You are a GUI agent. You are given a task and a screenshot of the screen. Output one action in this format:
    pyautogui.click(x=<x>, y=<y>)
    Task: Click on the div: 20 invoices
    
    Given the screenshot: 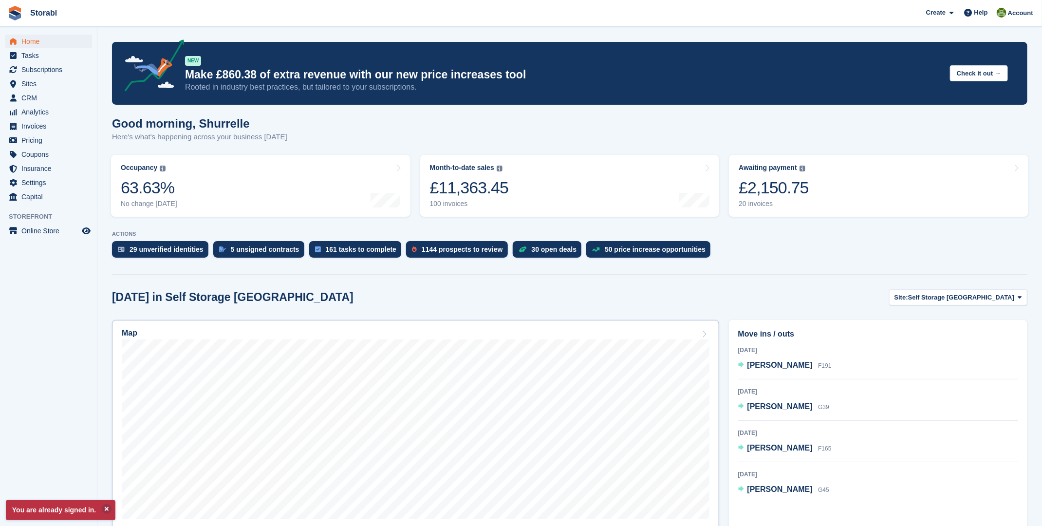 What is the action you would take?
    pyautogui.click(x=774, y=204)
    